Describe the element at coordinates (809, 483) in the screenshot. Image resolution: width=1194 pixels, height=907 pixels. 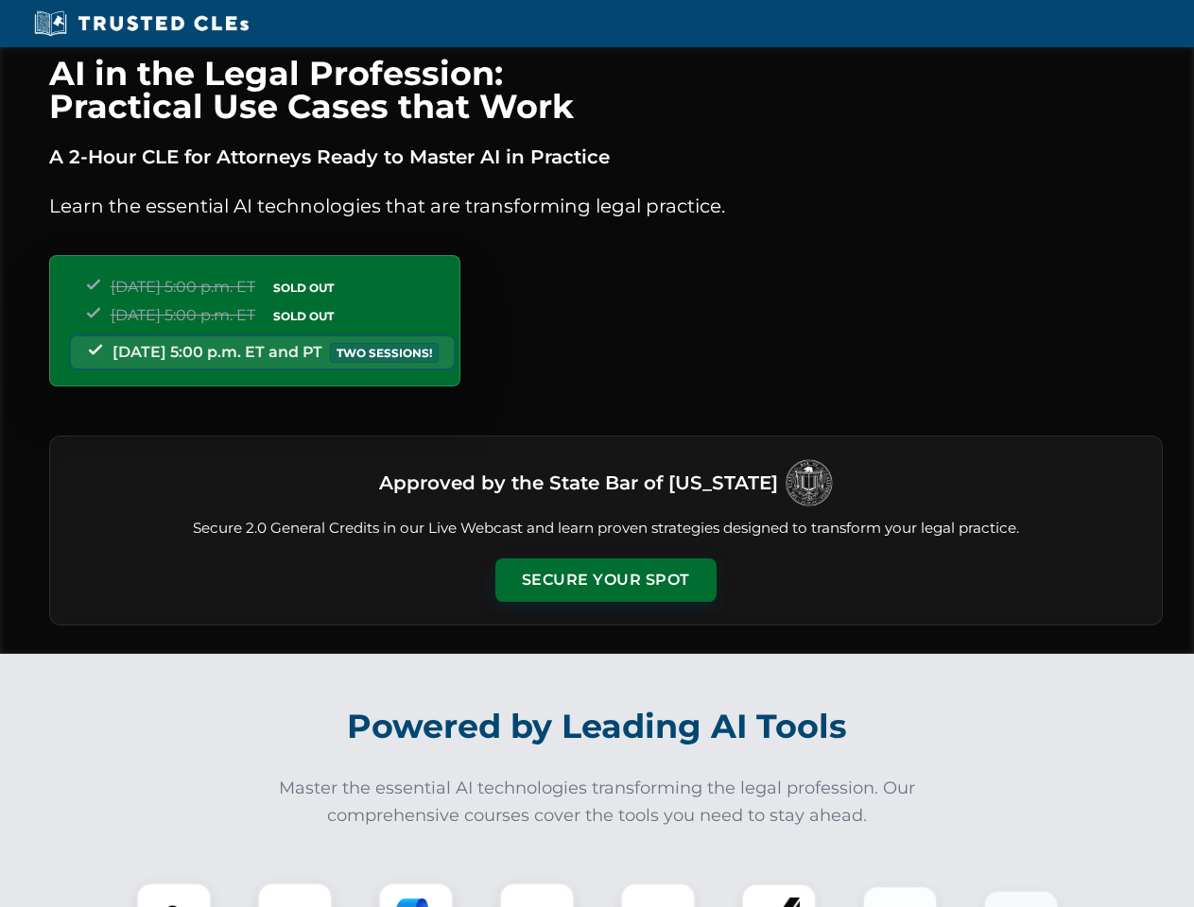
I see `img: Logo` at that location.